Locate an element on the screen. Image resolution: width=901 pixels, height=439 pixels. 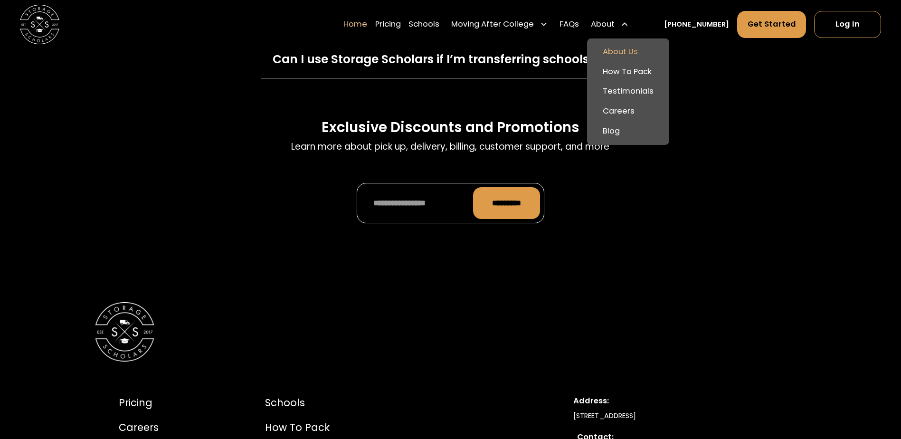
div: Careers is located at coordinates (151, 427).